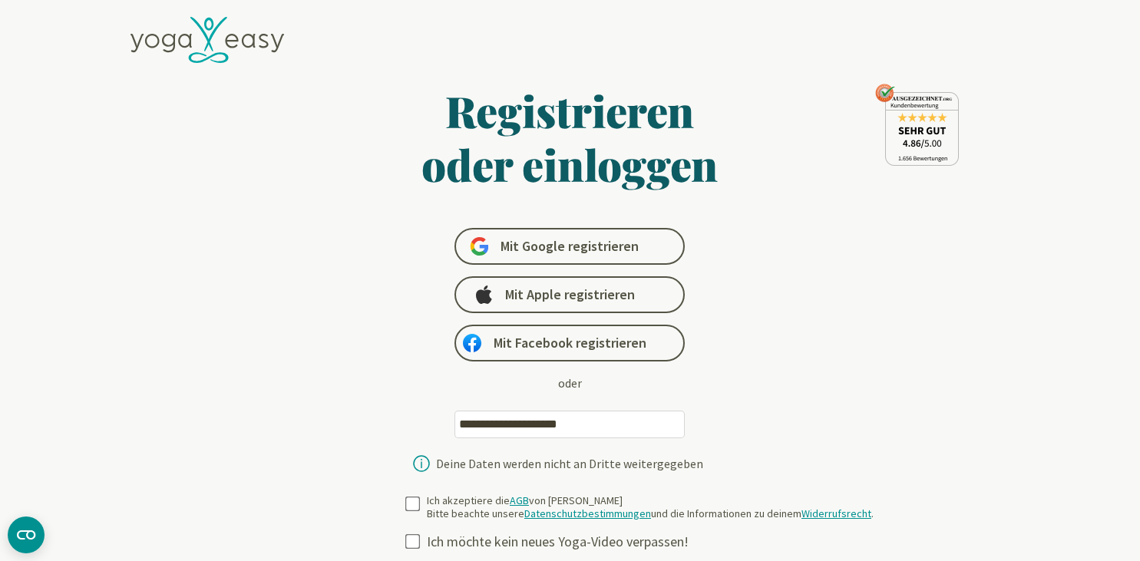 The width and height of the screenshot is (1140, 561). What do you see at coordinates (570, 295) in the screenshot?
I see `a: Mit Apple registrieren` at bounding box center [570, 295].